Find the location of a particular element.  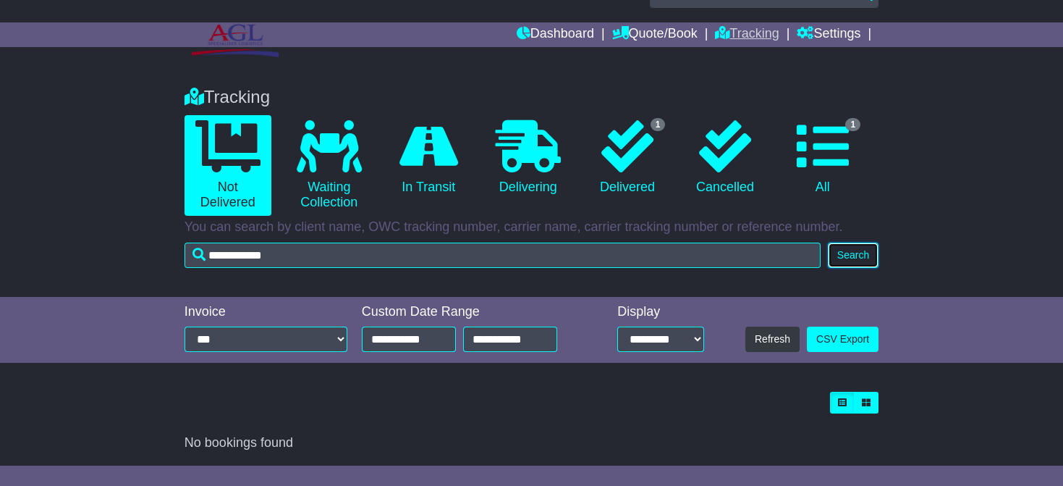

a: 1 Delivered is located at coordinates (627, 158).